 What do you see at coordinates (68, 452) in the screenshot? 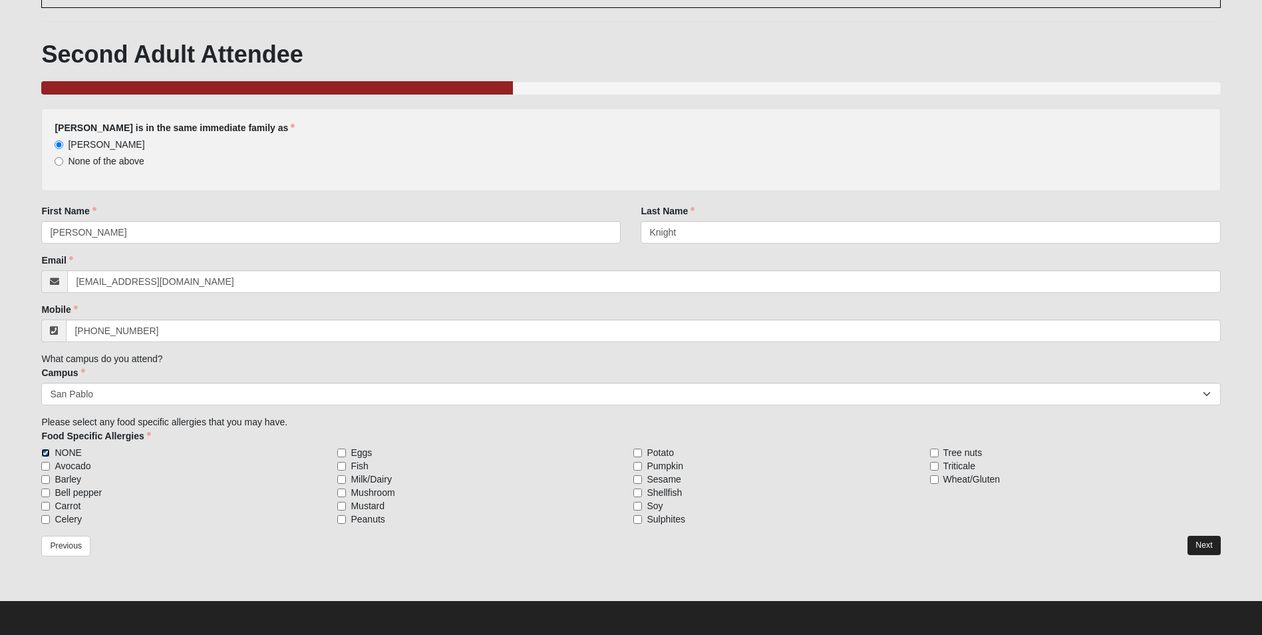
I see `span: NONE` at bounding box center [68, 452].